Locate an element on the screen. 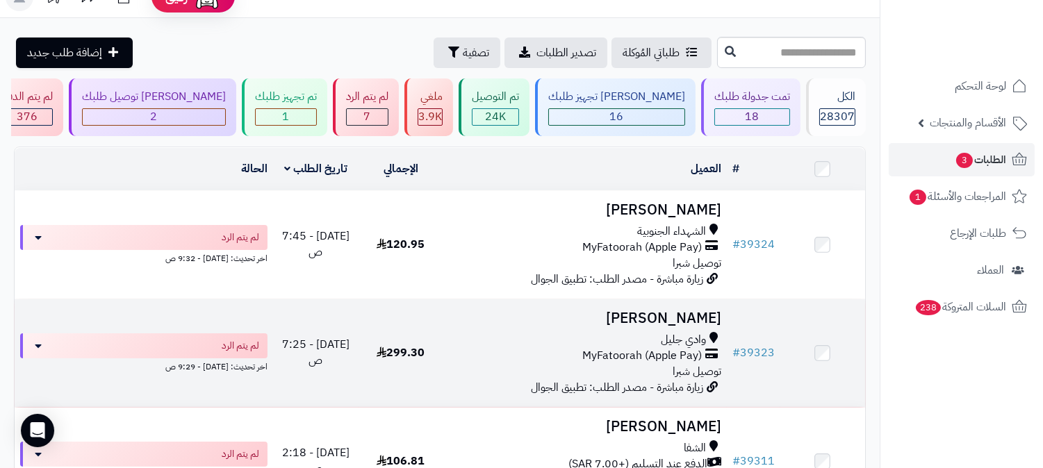  span: 16 is located at coordinates (617, 117).